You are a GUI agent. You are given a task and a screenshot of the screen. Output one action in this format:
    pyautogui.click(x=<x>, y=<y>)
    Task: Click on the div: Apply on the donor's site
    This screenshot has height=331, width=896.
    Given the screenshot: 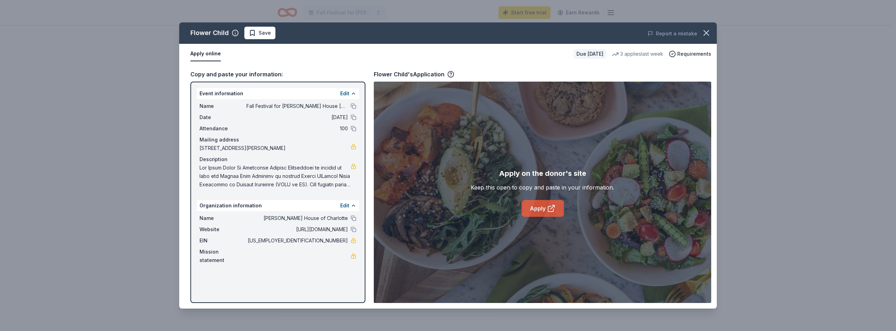 What is the action you would take?
    pyautogui.click(x=542, y=173)
    